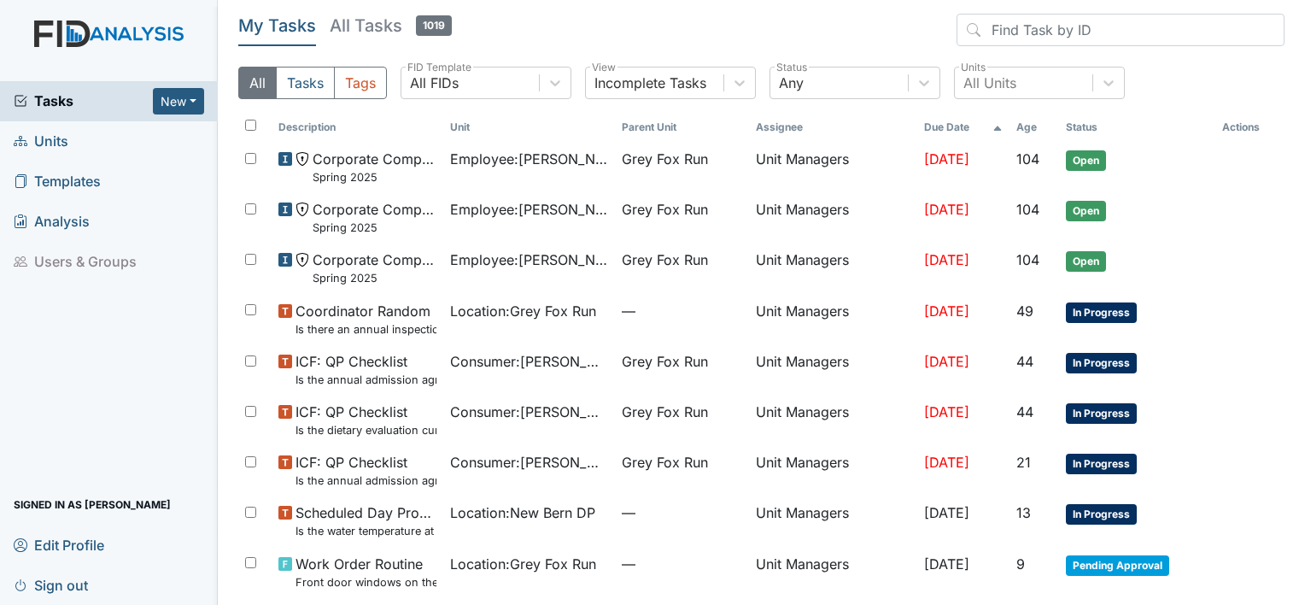 This screenshot has height=605, width=1305. Describe the element at coordinates (365, 419) in the screenshot. I see `span: ICF: QP Checklist Is the dietary evaluation current? (document the date in the comment section)` at that location.